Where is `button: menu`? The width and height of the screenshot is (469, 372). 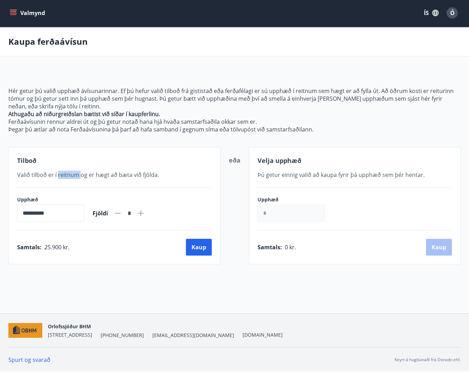
button: menu is located at coordinates (28, 13).